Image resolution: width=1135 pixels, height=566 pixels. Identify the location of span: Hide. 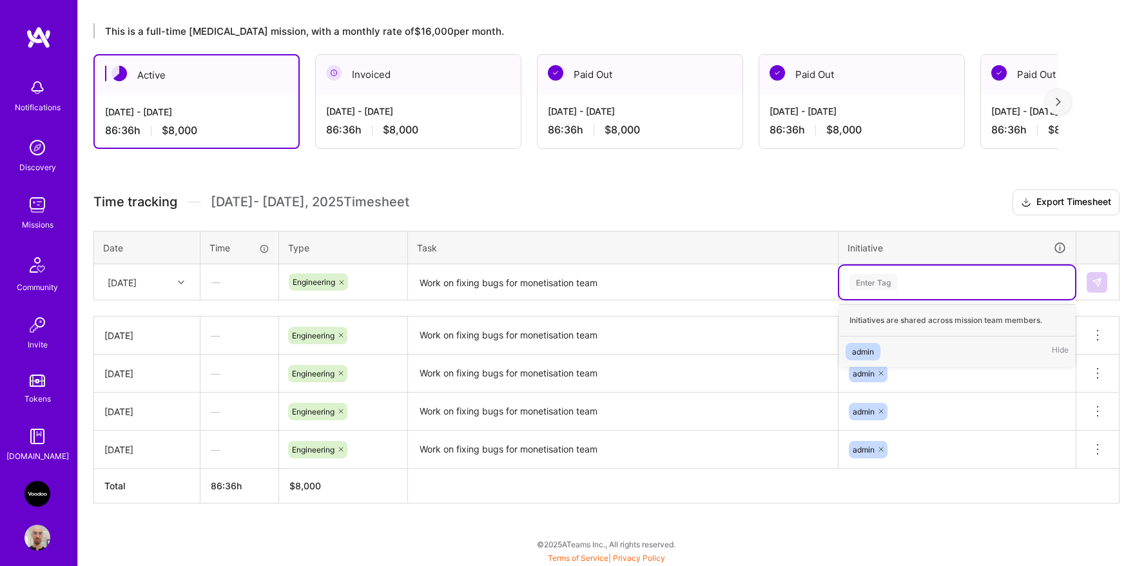
(1060, 351).